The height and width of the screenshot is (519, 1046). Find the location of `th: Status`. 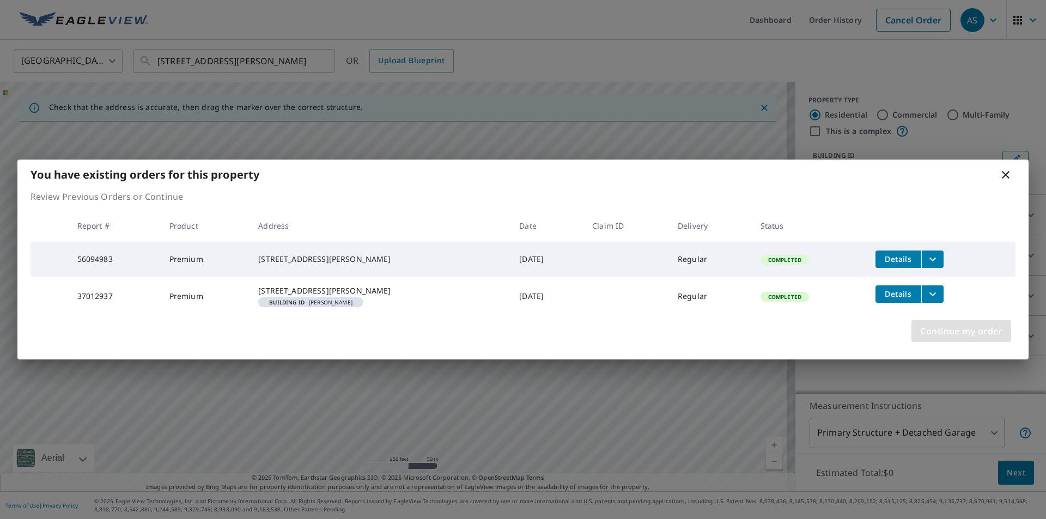

th: Status is located at coordinates (809, 225).